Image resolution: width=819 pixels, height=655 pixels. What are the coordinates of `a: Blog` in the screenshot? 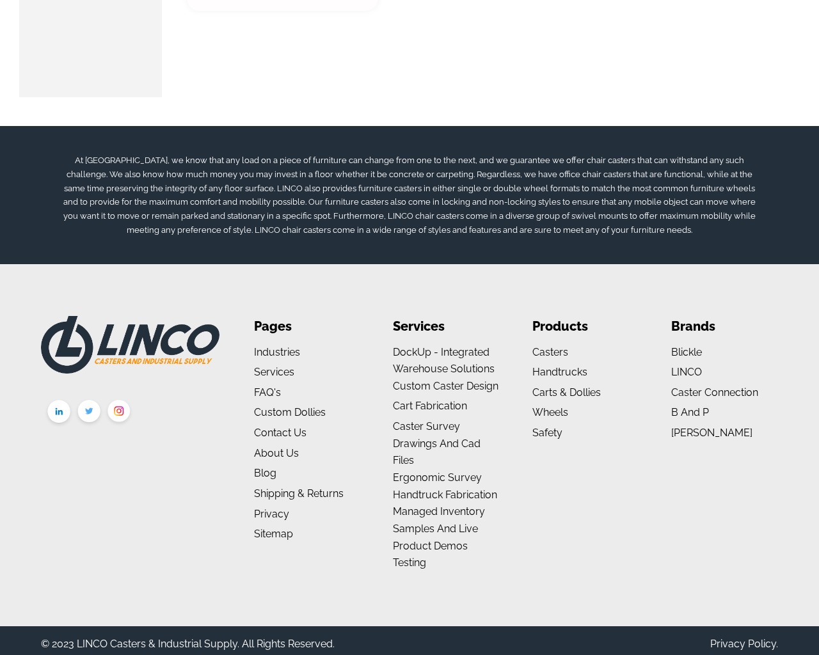 It's located at (265, 473).